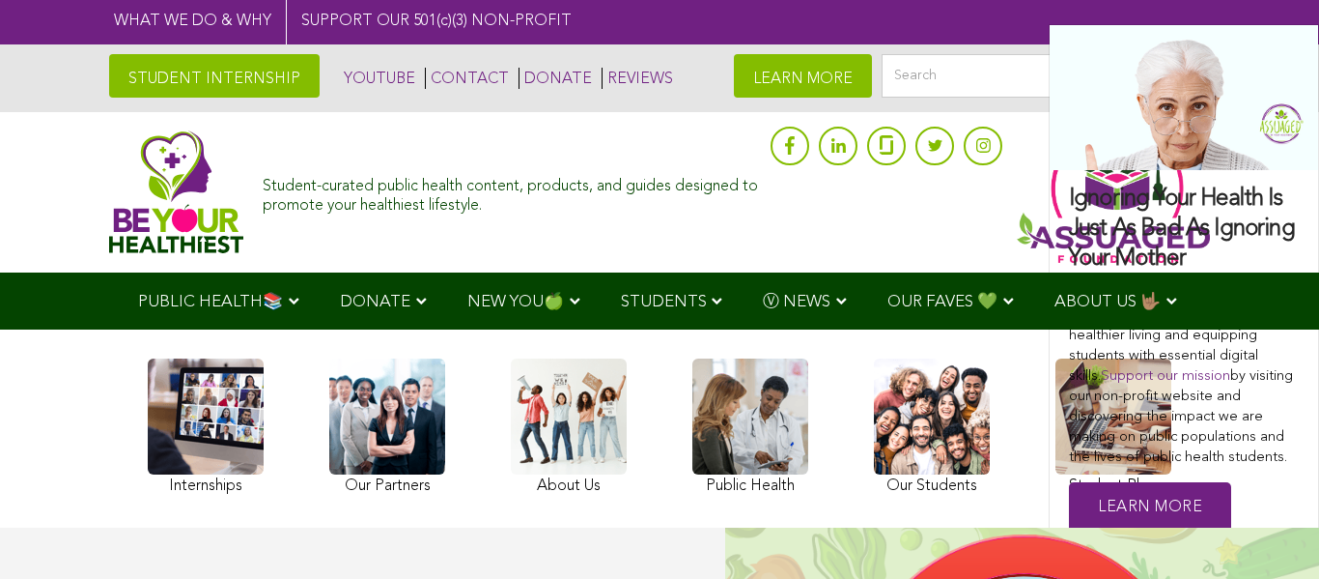 This screenshot has width=1319, height=579. What do you see at coordinates (211, 301) in the screenshot?
I see `span: PUBLIC HEALTH📚` at bounding box center [211, 301].